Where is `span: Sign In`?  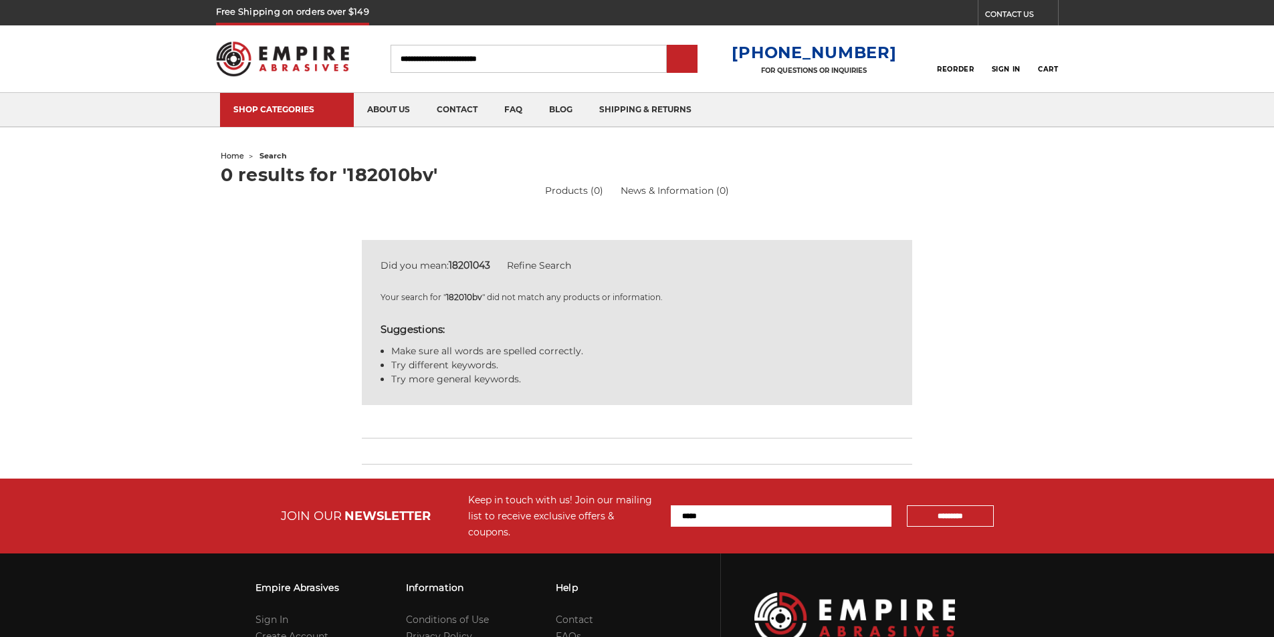 span: Sign In is located at coordinates (1006, 69).